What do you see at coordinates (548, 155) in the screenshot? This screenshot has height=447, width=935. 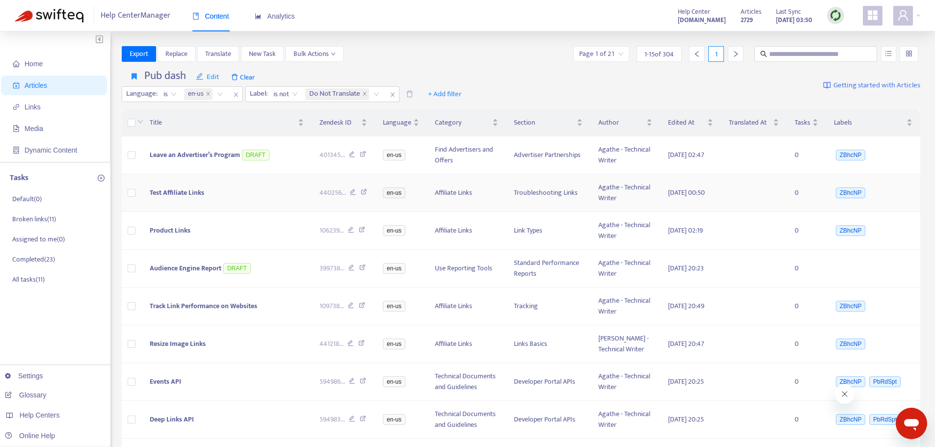 I see `td: Advertiser Partnerships` at bounding box center [548, 155].